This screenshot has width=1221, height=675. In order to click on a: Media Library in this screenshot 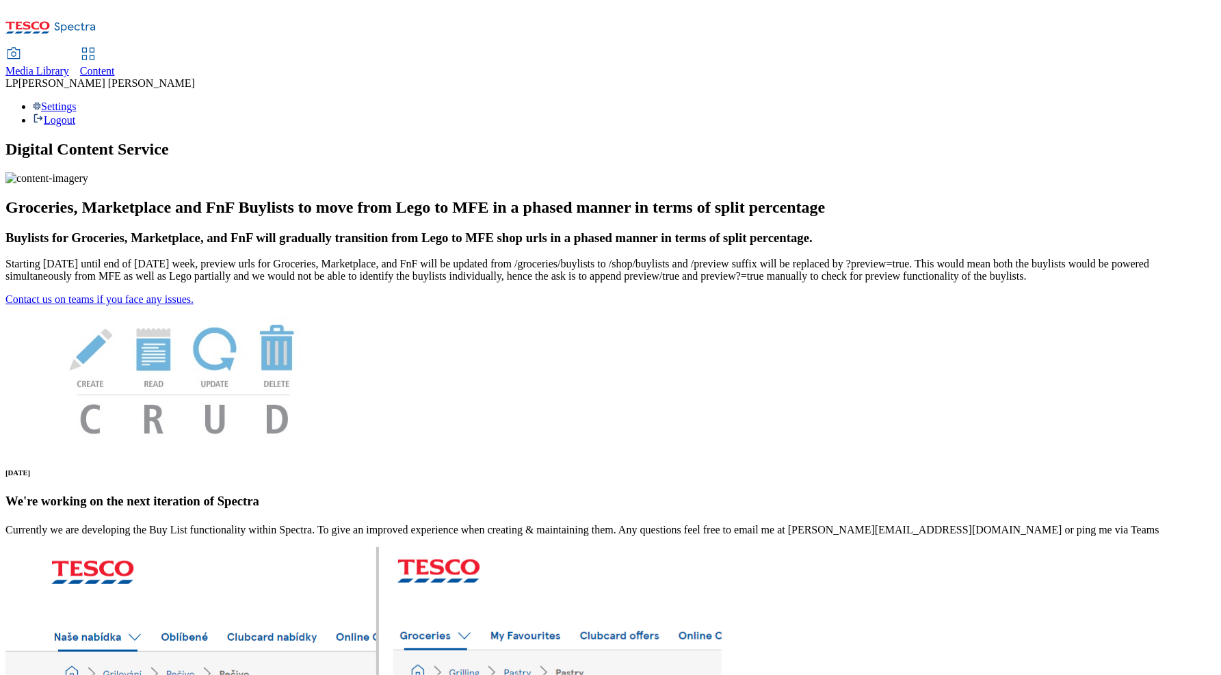, I will do `click(37, 63)`.